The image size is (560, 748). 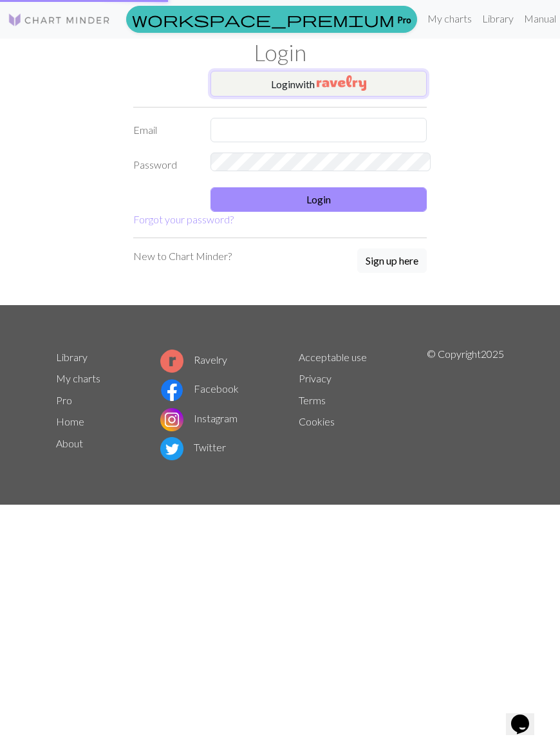 I want to click on a: Terms, so click(x=312, y=400).